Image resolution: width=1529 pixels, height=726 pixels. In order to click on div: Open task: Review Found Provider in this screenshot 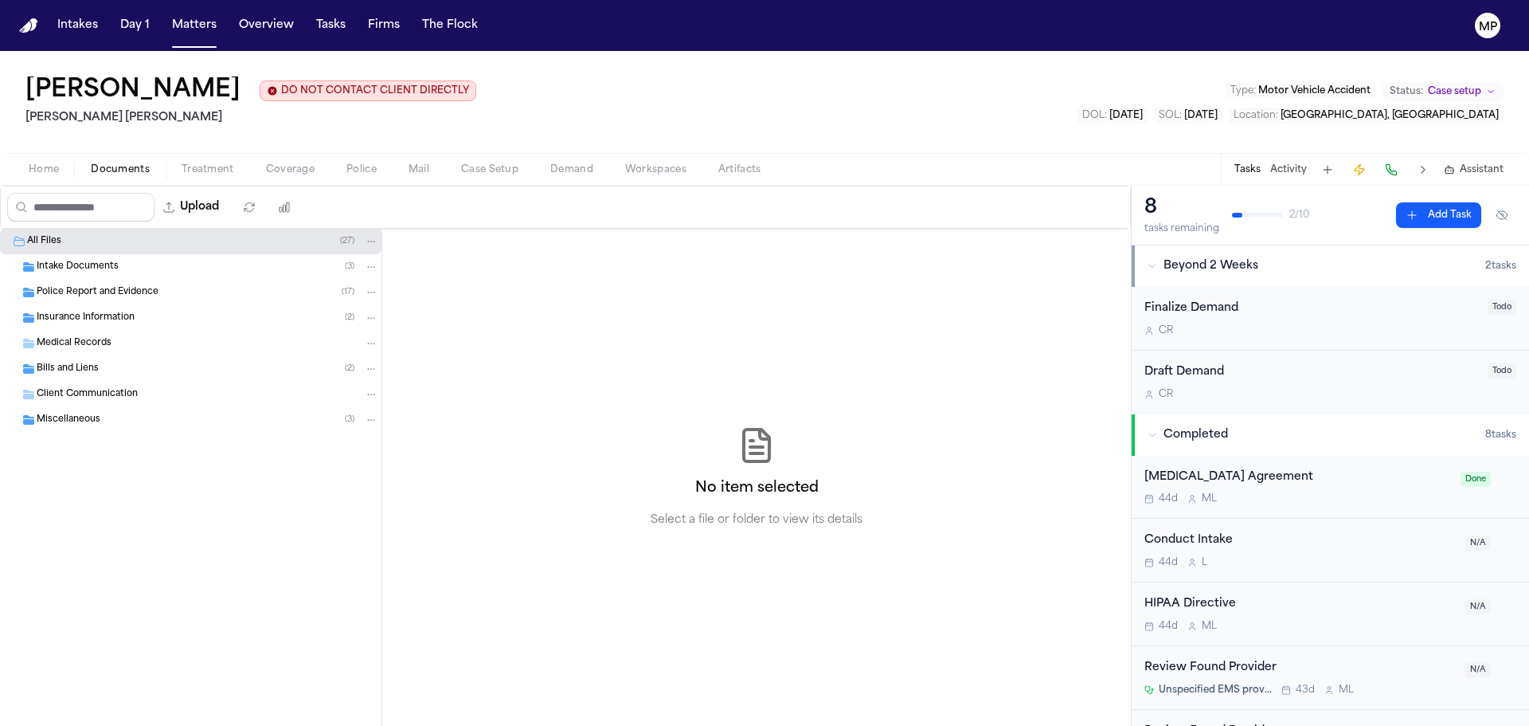, I will do `click(1330, 678)`.